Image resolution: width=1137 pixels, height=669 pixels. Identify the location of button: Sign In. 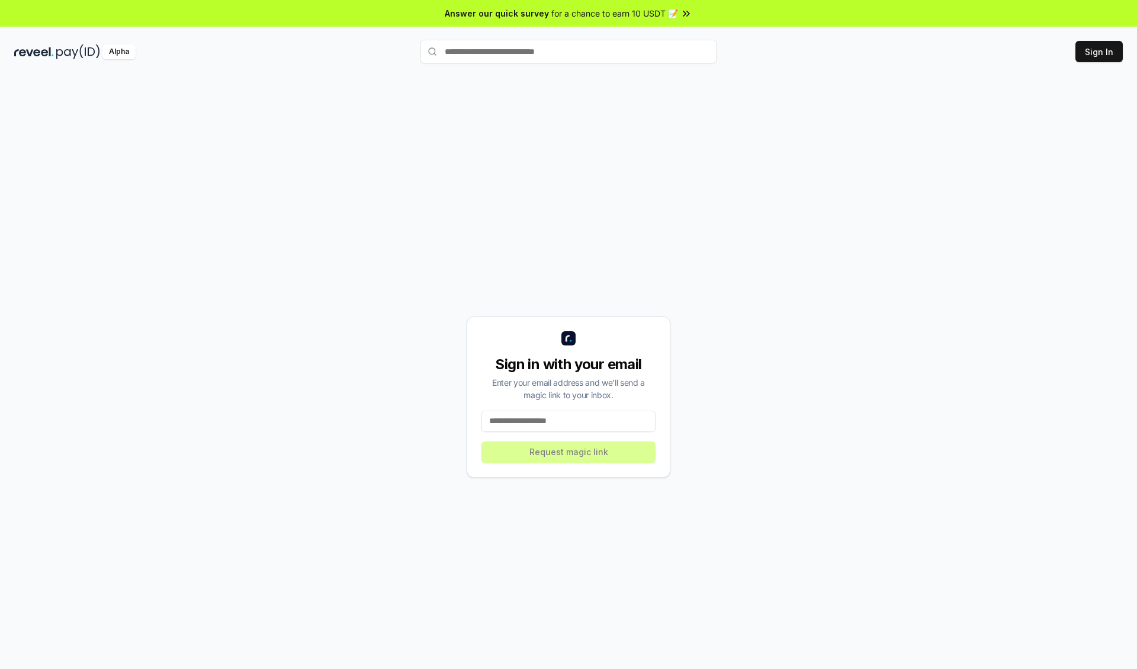
(1099, 52).